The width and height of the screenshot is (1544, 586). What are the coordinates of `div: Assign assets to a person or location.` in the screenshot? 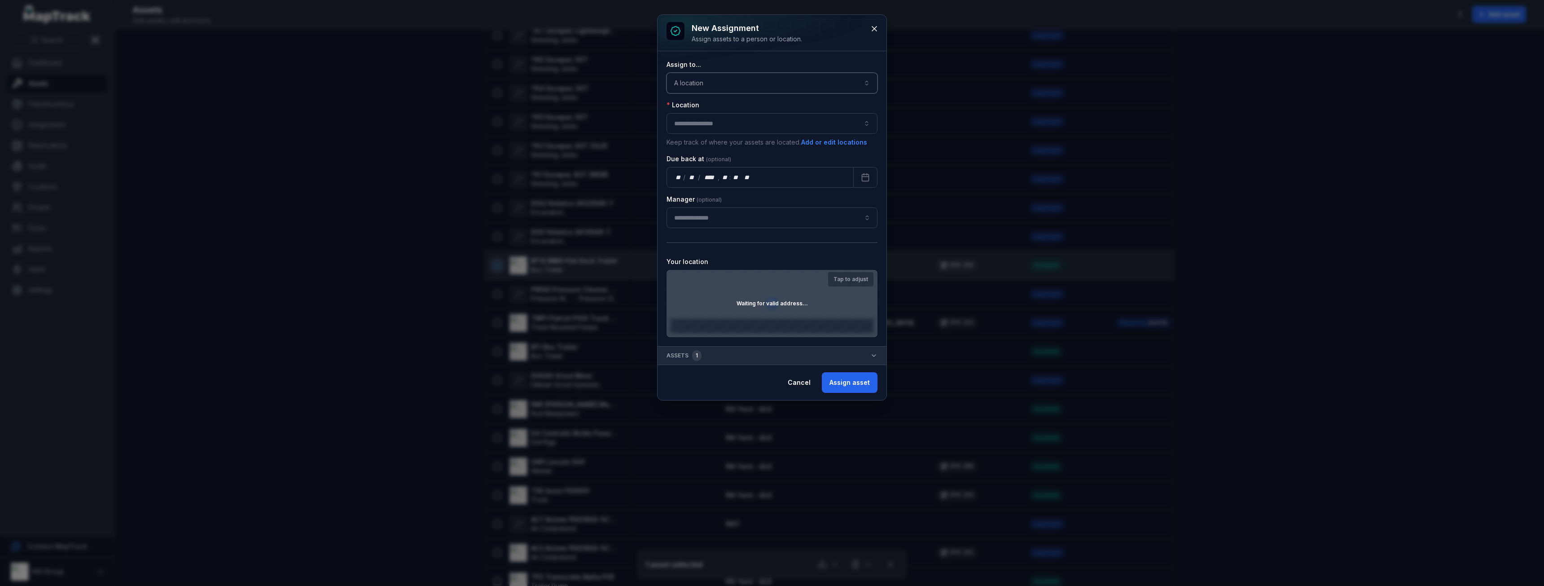 It's located at (747, 39).